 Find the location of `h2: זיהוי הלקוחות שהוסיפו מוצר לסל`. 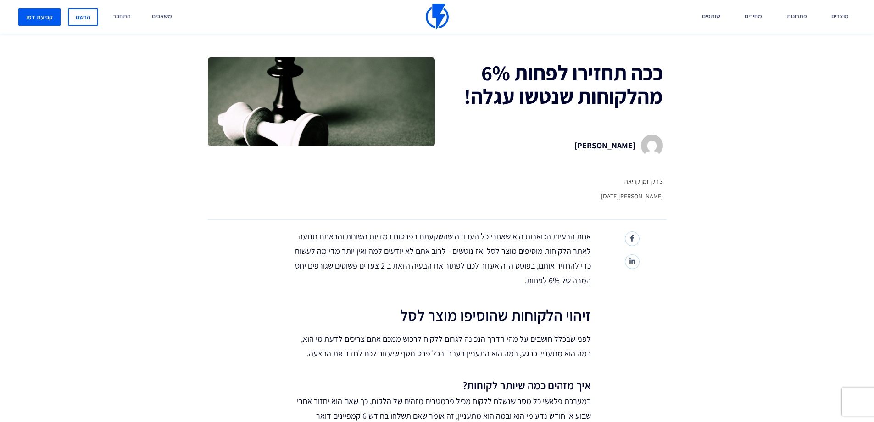

h2: זיהוי הלקוחות שהוסיפו מוצר לסל is located at coordinates (442, 315).